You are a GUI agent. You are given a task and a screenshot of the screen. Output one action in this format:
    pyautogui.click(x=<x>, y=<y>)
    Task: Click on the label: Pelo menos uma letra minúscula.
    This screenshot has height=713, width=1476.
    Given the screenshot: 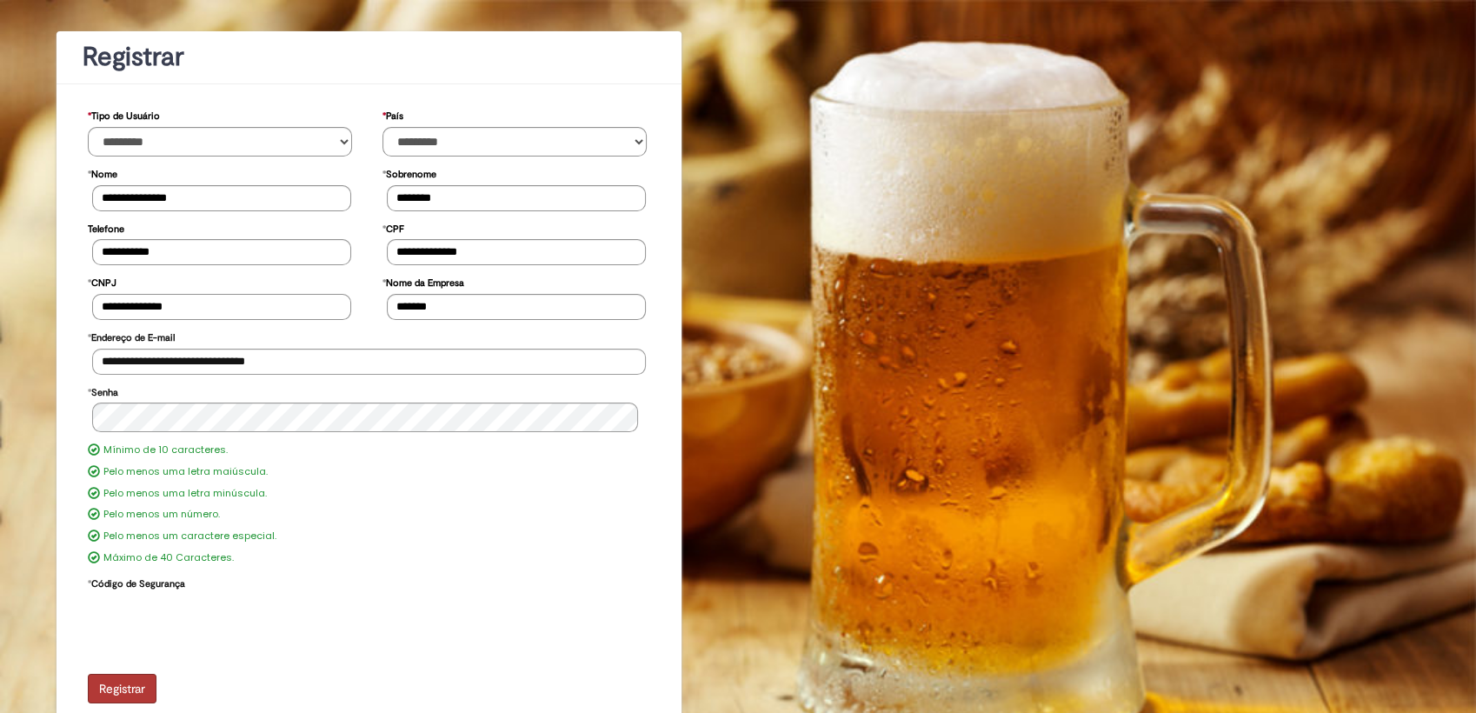 What is the action you would take?
    pyautogui.click(x=185, y=494)
    